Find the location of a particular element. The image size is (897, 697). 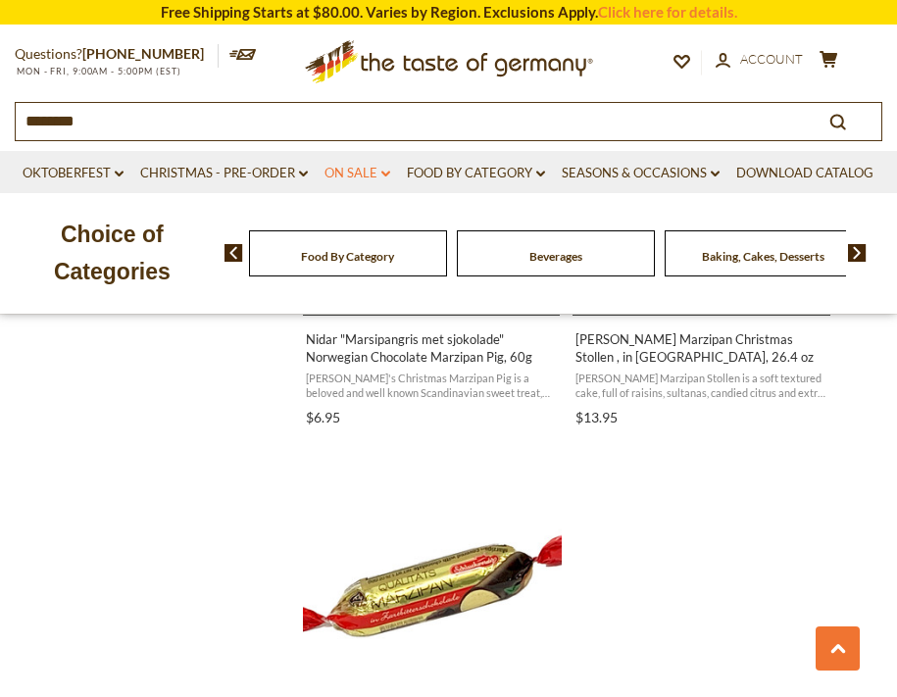

a: Christmas - PRE-ORDER is located at coordinates (223, 173).